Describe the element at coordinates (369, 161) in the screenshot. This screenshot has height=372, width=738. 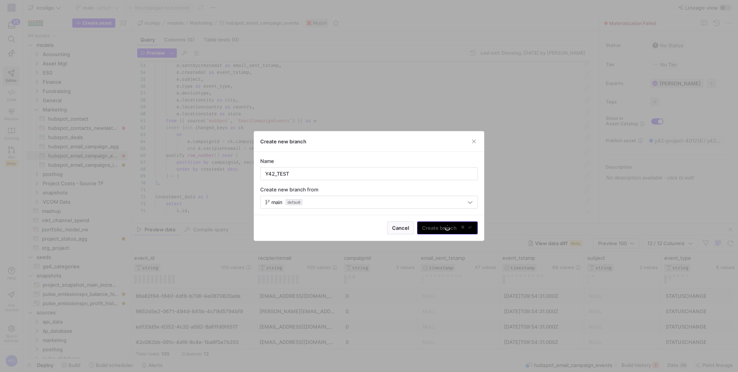
I see `div: Name` at that location.